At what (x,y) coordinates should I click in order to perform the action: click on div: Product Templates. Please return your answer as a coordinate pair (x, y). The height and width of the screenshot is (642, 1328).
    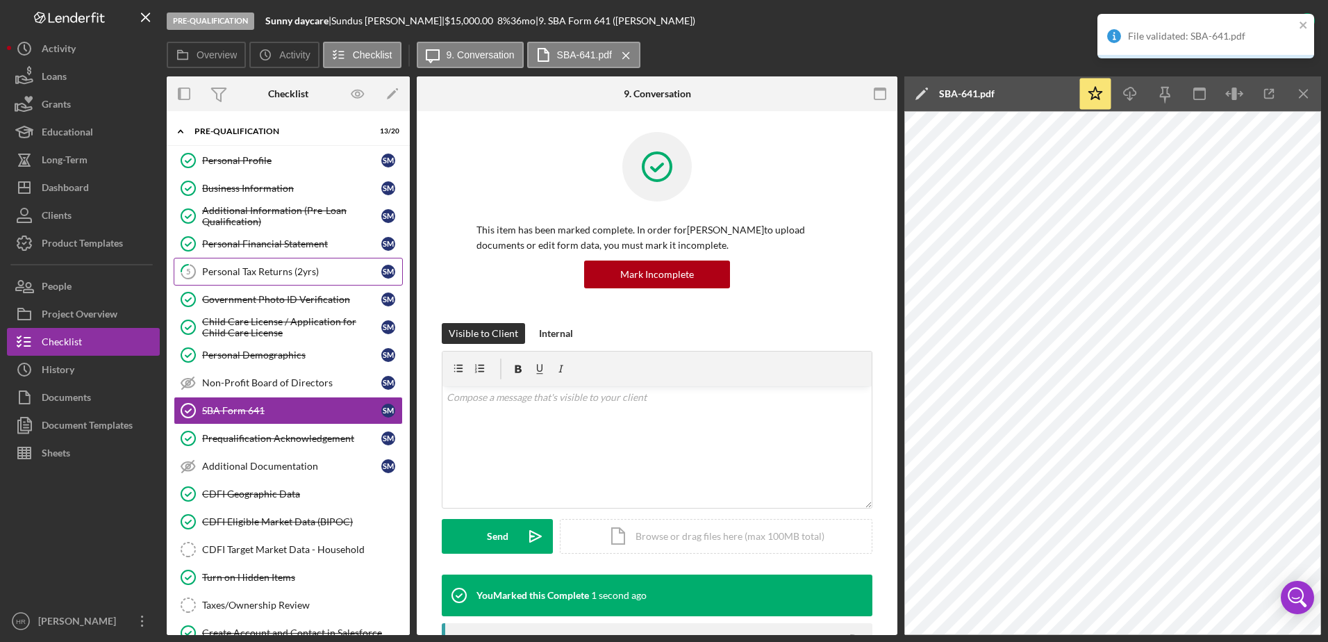
    Looking at the image, I should click on (82, 244).